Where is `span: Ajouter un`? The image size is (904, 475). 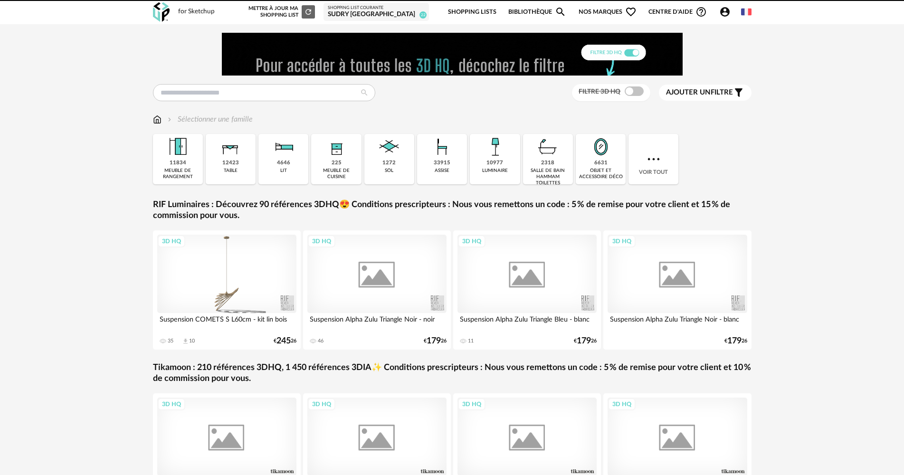
span: Ajouter un is located at coordinates (688, 92).